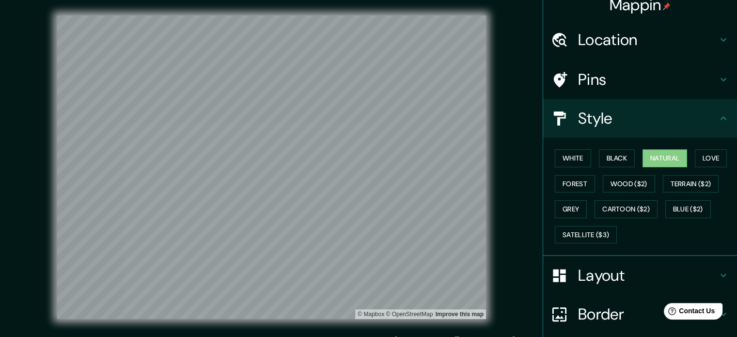  I want to click on div: Style, so click(640, 118).